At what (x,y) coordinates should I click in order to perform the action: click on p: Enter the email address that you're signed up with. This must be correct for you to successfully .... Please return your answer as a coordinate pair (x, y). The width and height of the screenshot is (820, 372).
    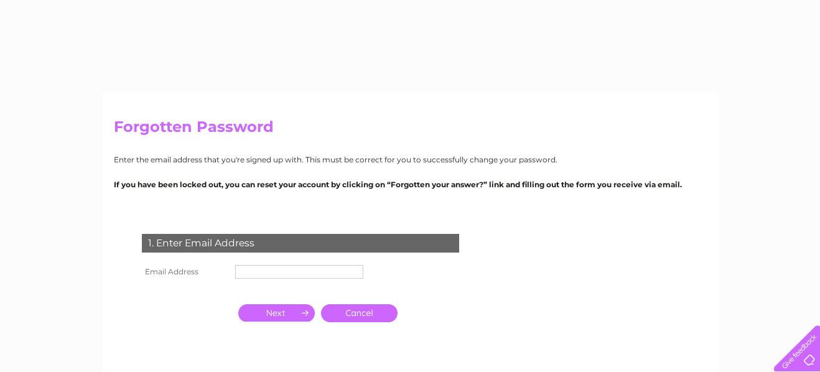
    Looking at the image, I should click on (410, 159).